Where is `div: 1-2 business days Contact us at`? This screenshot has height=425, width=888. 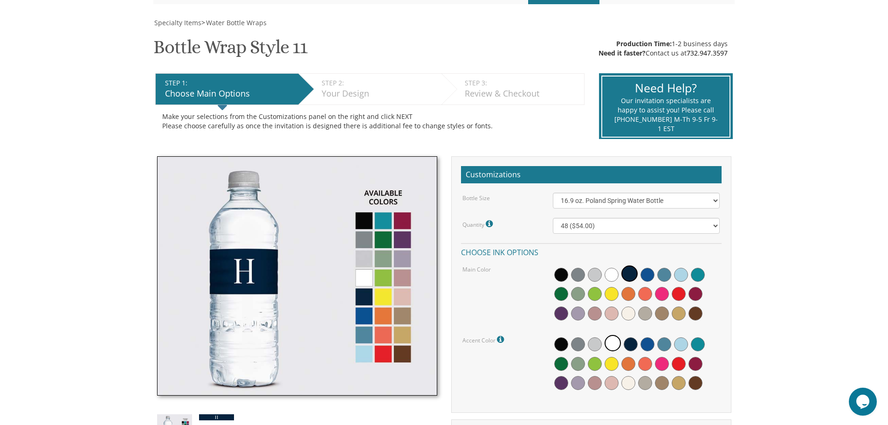 div: 1-2 business days Contact us at is located at coordinates (663, 48).